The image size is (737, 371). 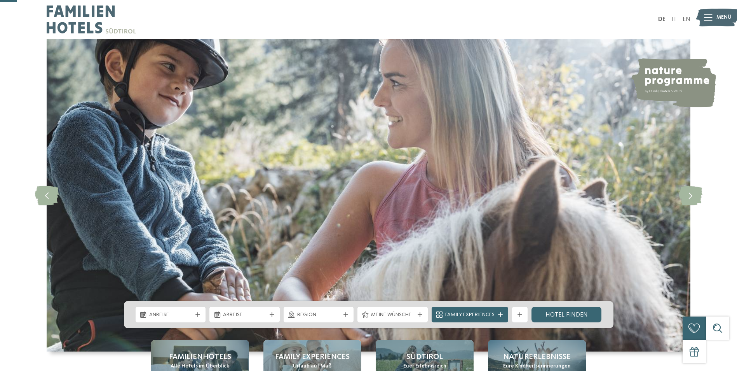 I want to click on span: Eure Kindheitserinnerungen, so click(x=537, y=366).